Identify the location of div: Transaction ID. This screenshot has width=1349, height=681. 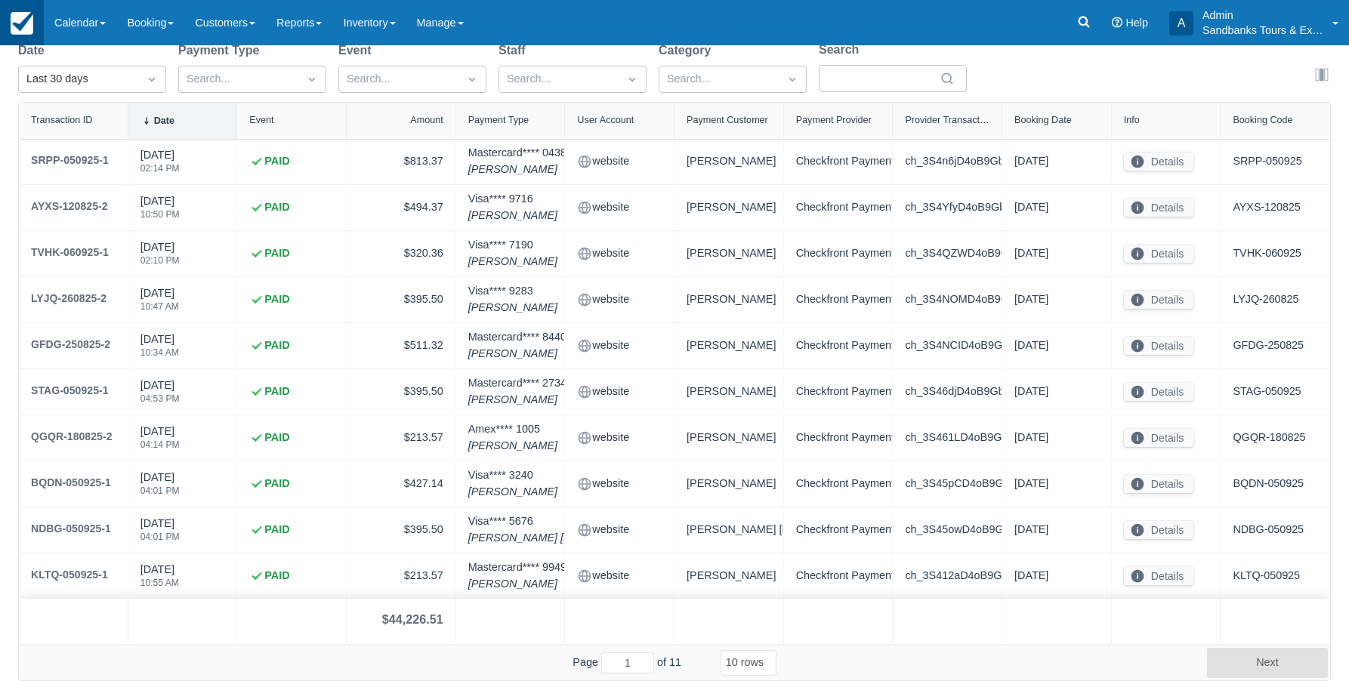
(61, 120).